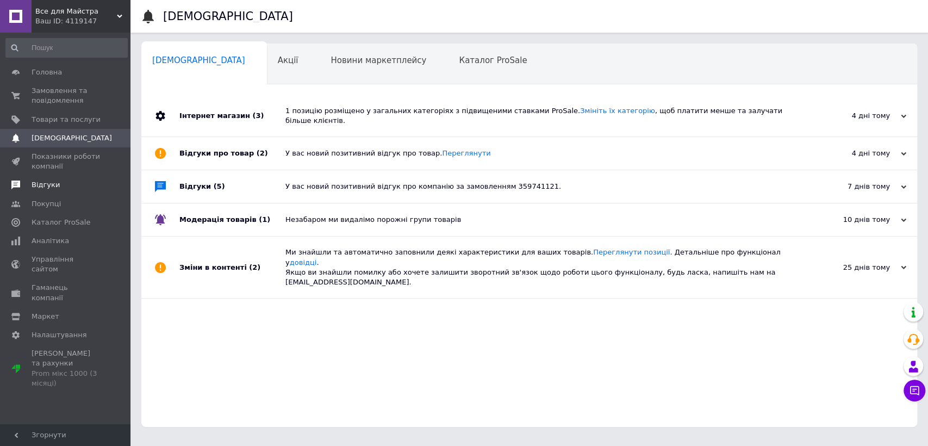 This screenshot has height=446, width=928. Describe the element at coordinates (852, 268) in the screenshot. I see `div: 25 днів тому` at that location.